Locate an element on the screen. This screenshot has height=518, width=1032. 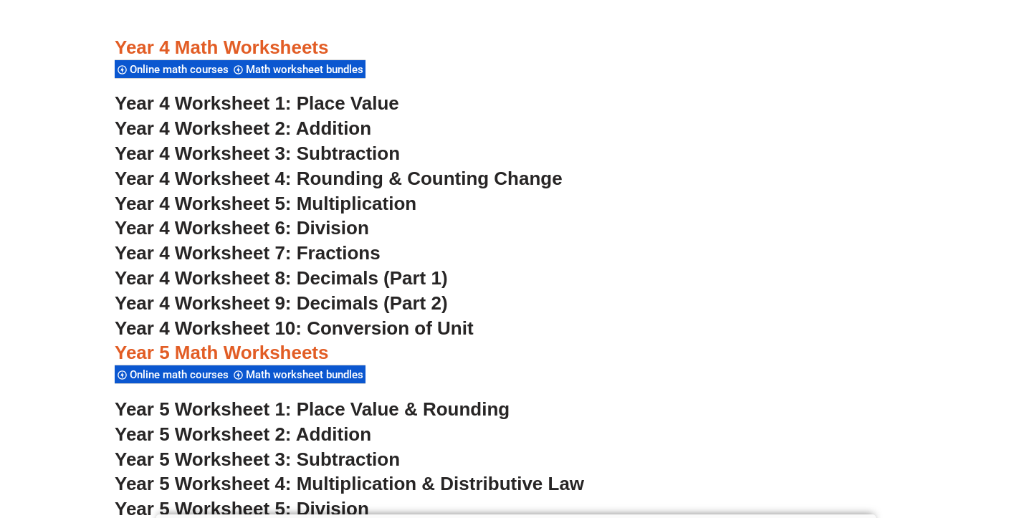
span: Year 4 Worksheet 7: Fractions is located at coordinates (247, 253).